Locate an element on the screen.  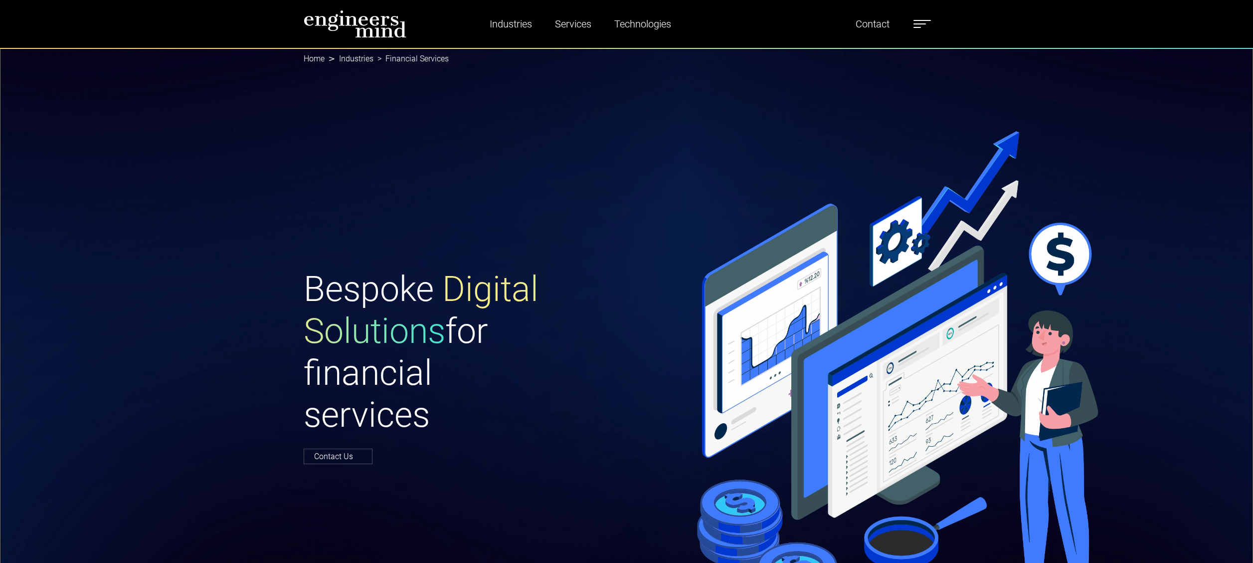
li: Financial Services is located at coordinates (411, 59).